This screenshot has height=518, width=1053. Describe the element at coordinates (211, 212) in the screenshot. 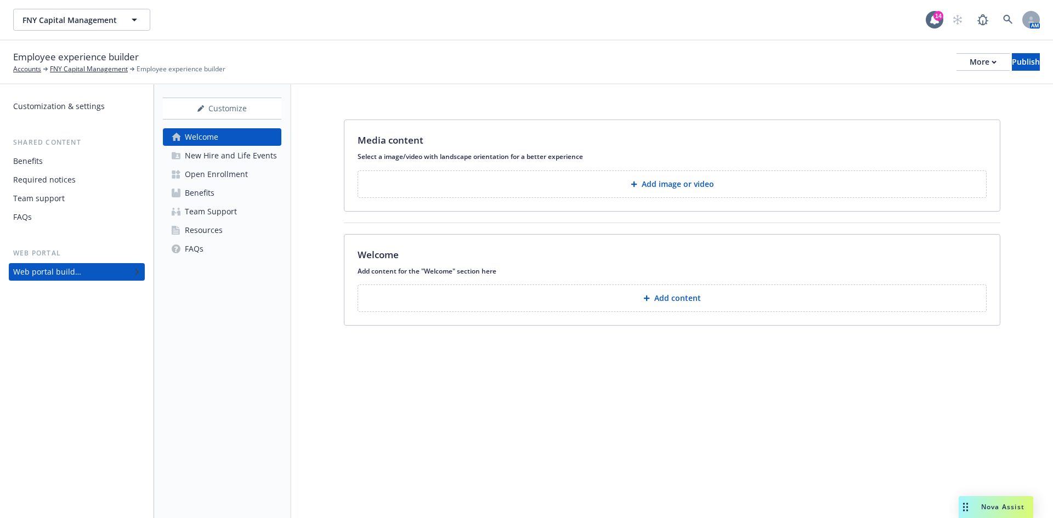

I see `div: Team Support` at that location.